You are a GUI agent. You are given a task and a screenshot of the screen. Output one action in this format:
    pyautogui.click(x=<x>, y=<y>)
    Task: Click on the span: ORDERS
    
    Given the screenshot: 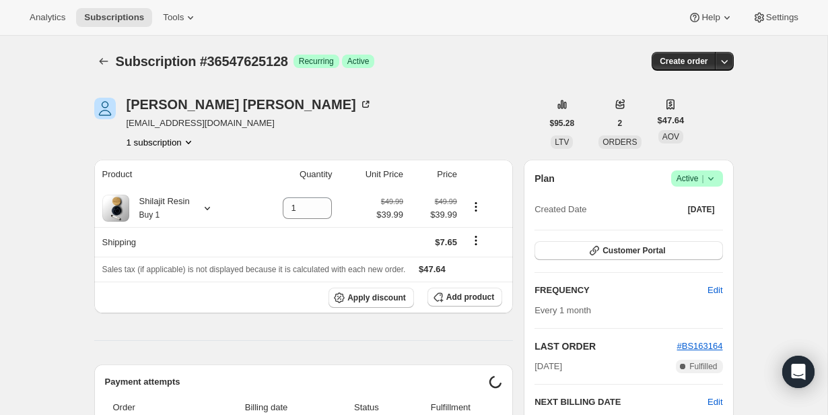 What is the action you would take?
    pyautogui.click(x=619, y=142)
    